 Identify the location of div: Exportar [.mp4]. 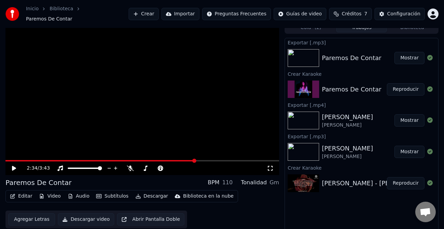
(361, 105).